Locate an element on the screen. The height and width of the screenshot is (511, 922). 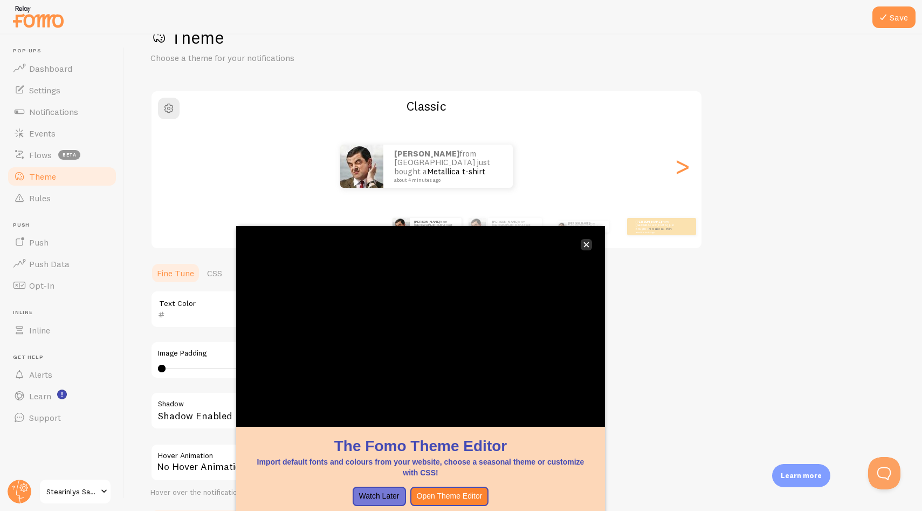
a: Push Data is located at coordinates (62, 264).